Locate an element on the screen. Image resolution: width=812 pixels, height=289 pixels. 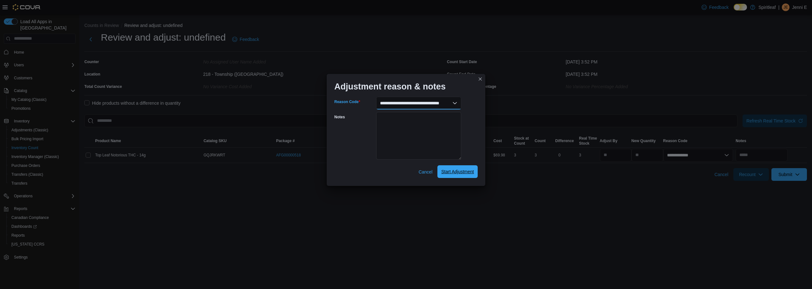
button: Cancel is located at coordinates (426, 172).